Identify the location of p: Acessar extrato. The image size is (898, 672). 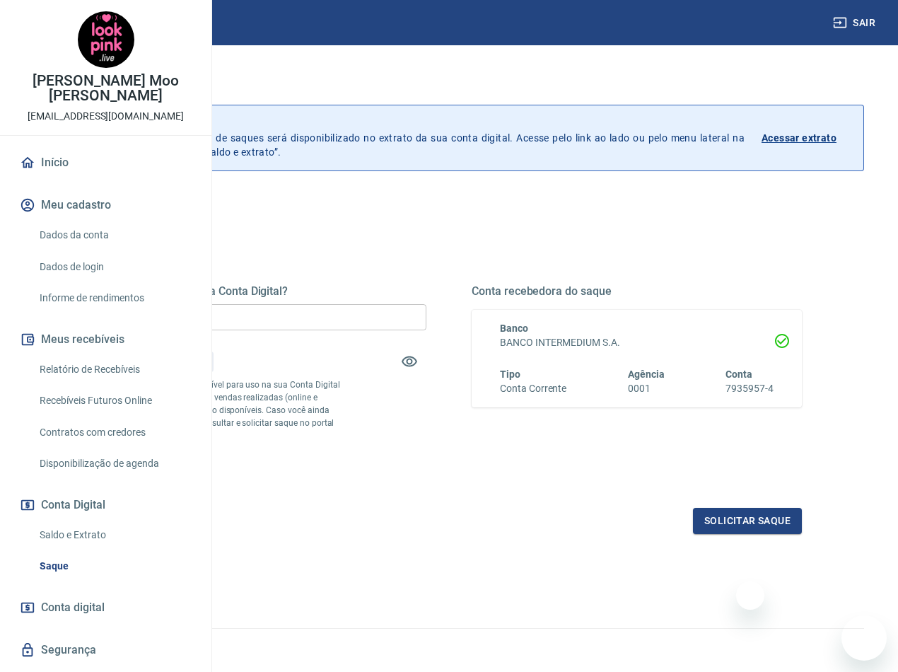
(799, 138).